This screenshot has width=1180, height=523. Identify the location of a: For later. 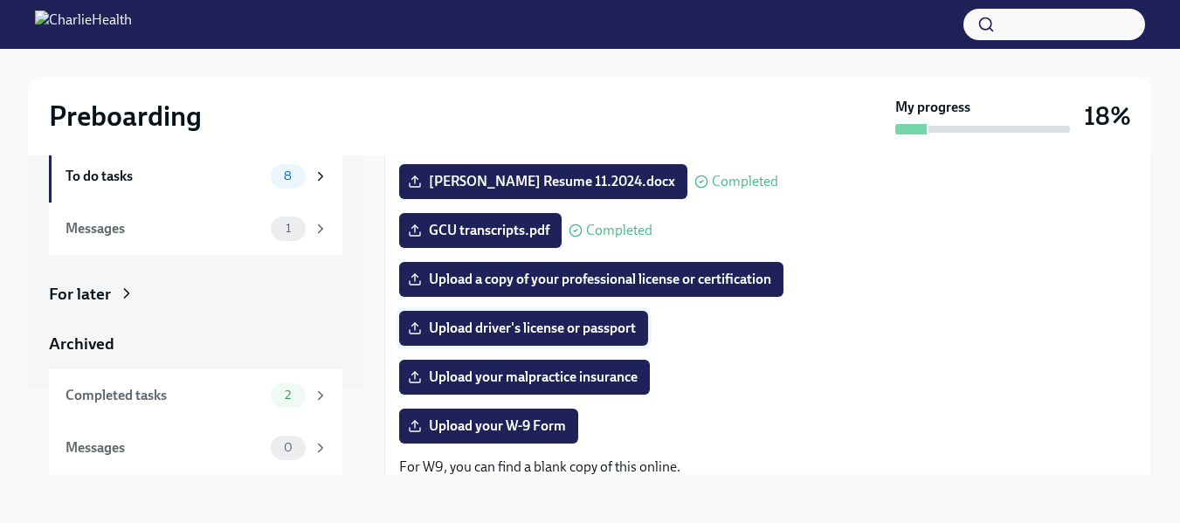
(196, 294).